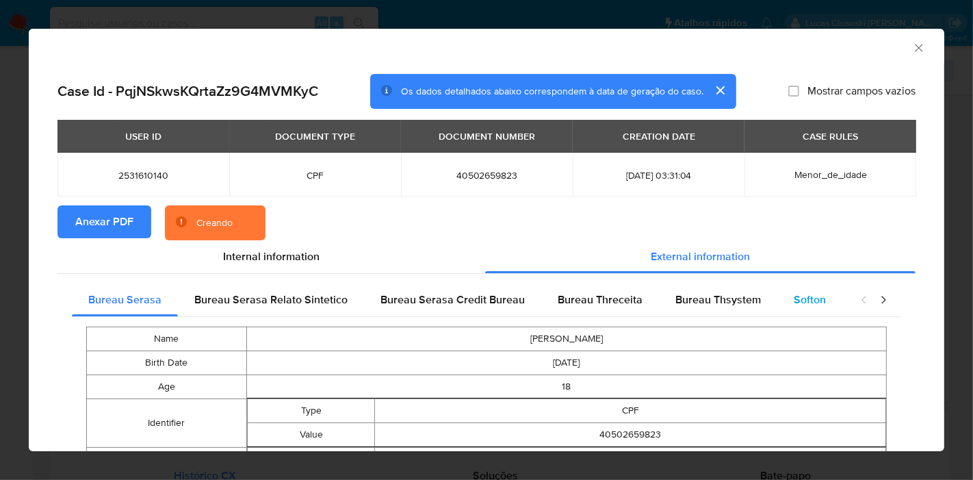 Image resolution: width=973 pixels, height=480 pixels. What do you see at coordinates (167, 423) in the screenshot?
I see `td: Identifier` at bounding box center [167, 423].